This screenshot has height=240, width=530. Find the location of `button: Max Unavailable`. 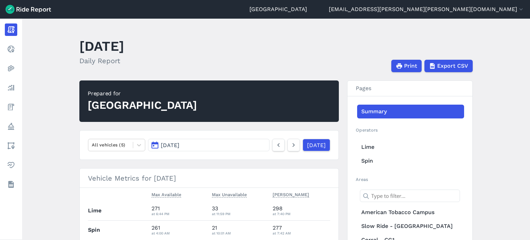

button: Max Unavailable is located at coordinates (229, 195).